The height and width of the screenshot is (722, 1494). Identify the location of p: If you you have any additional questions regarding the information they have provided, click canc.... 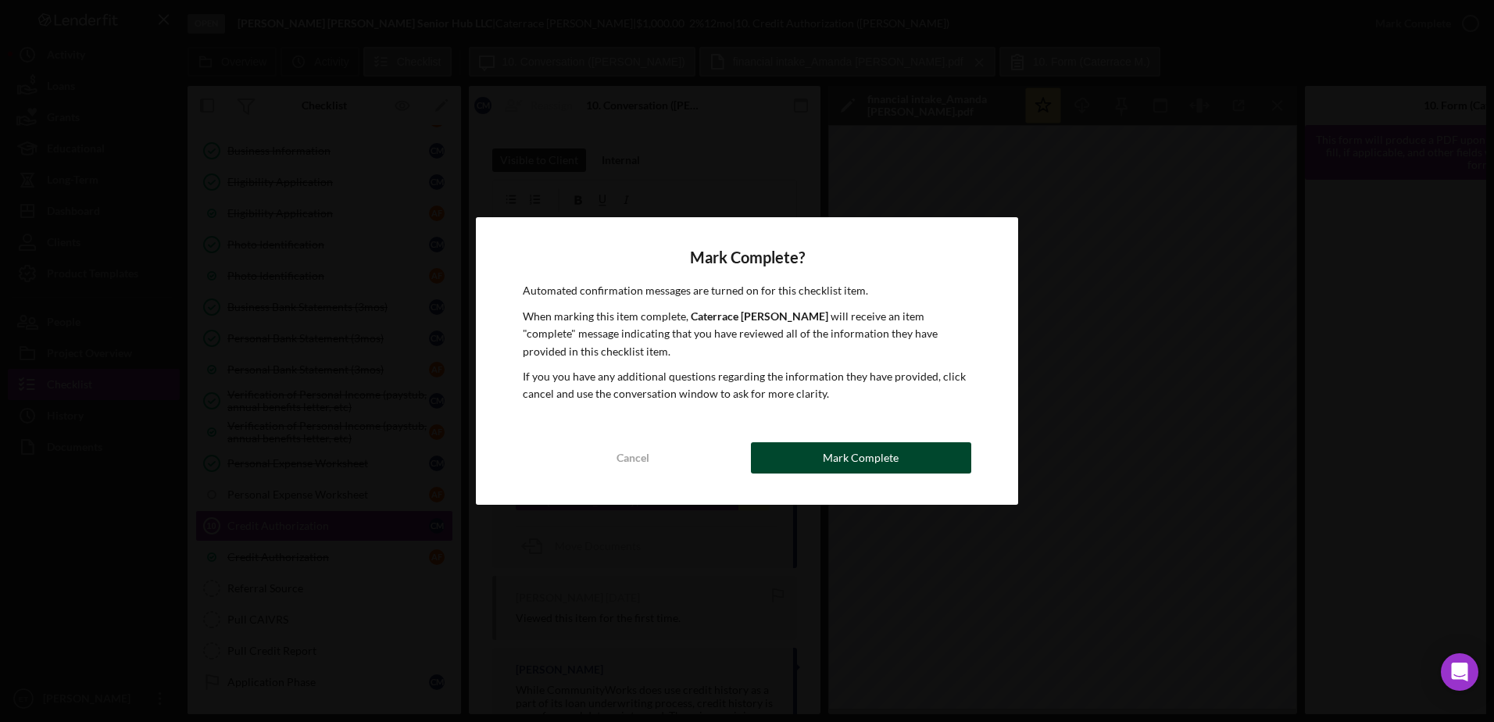
(747, 385).